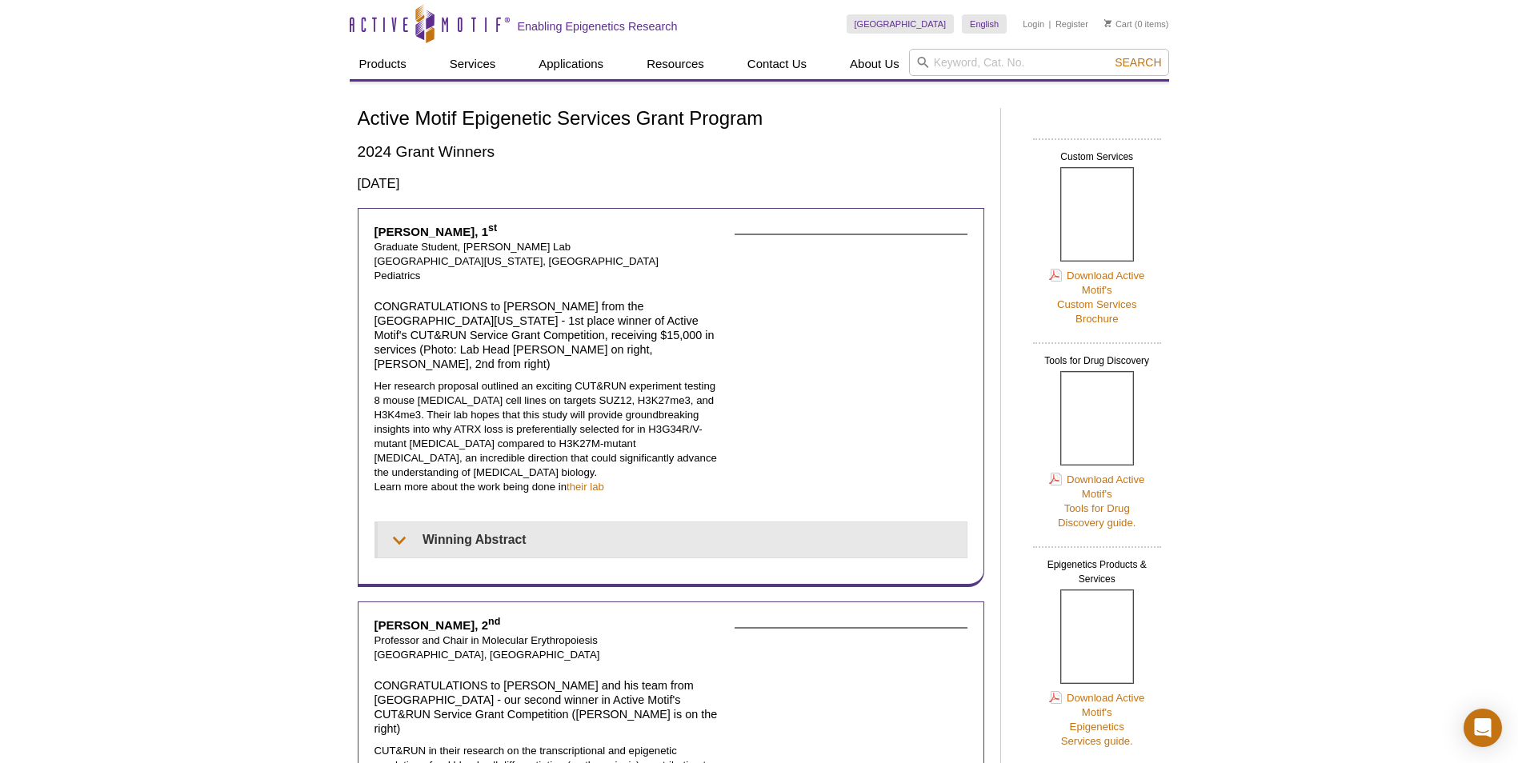 The image size is (1518, 763). What do you see at coordinates (1097, 153) in the screenshot?
I see `h2: Custom Services` at bounding box center [1097, 153].